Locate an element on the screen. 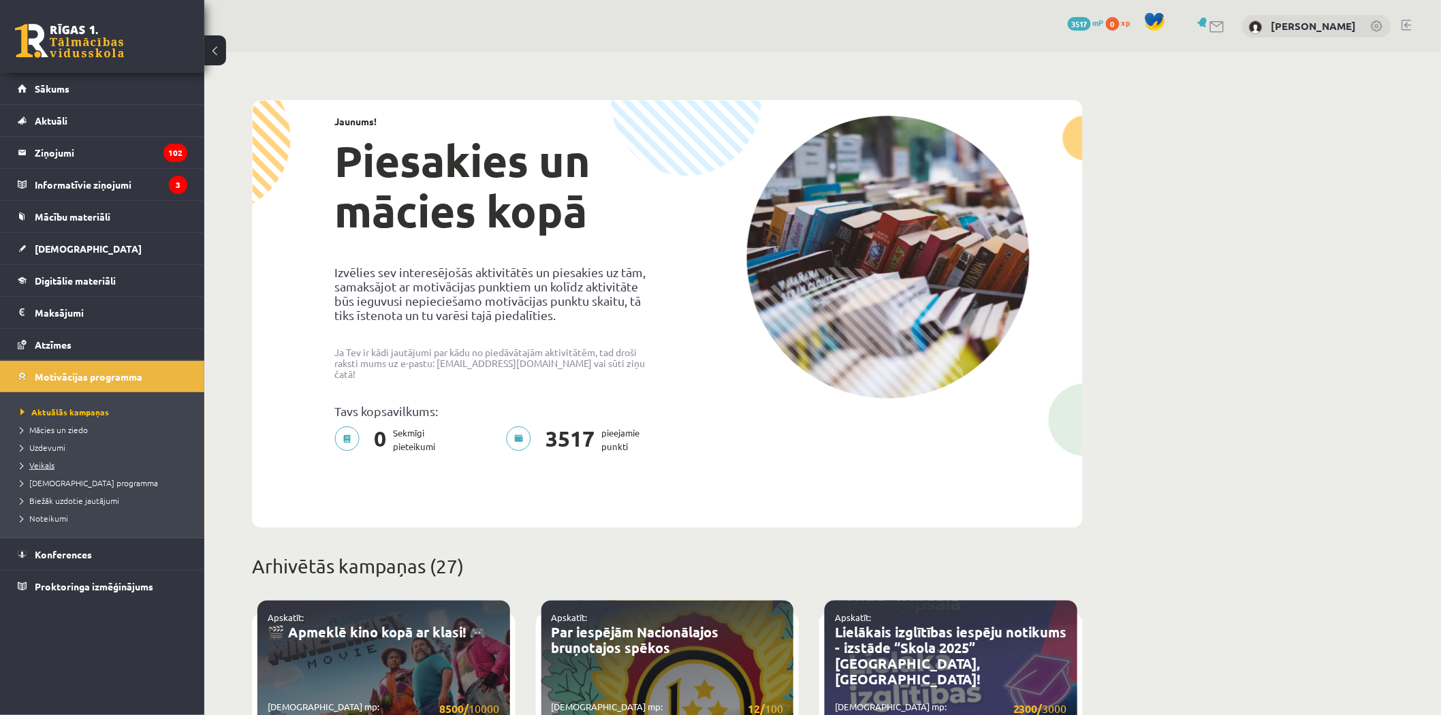  span: Veikals is located at coordinates (37, 465).